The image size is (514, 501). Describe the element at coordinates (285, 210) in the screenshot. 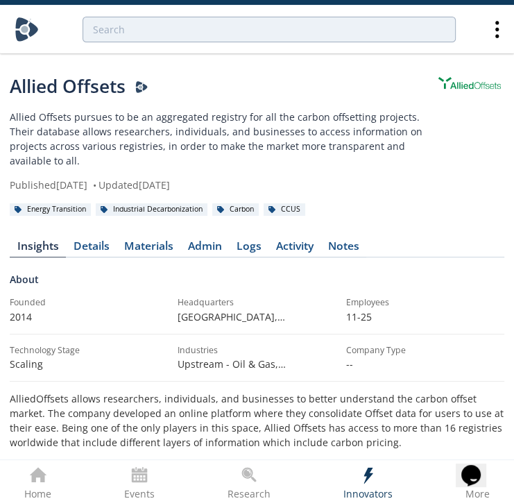

I see `div: CCUS` at that location.